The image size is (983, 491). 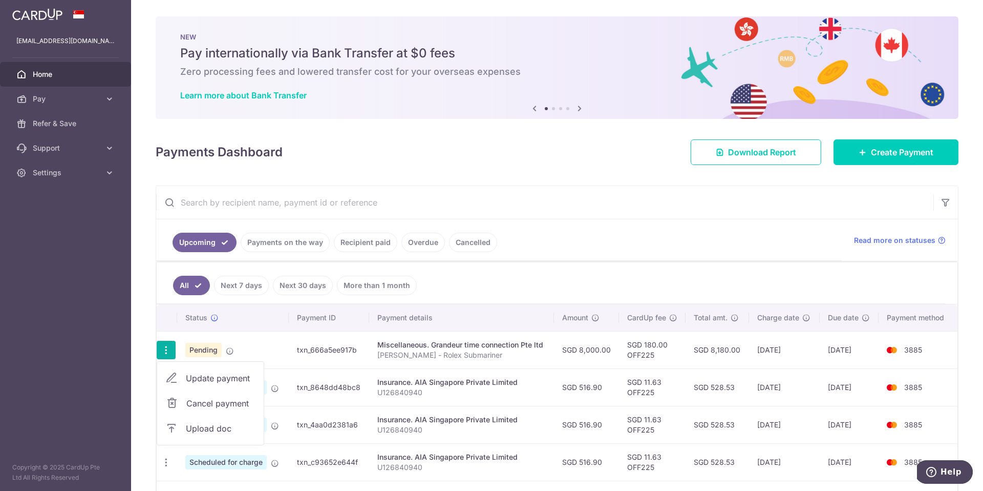 What do you see at coordinates (902, 152) in the screenshot?
I see `span: Create Payment` at bounding box center [902, 152].